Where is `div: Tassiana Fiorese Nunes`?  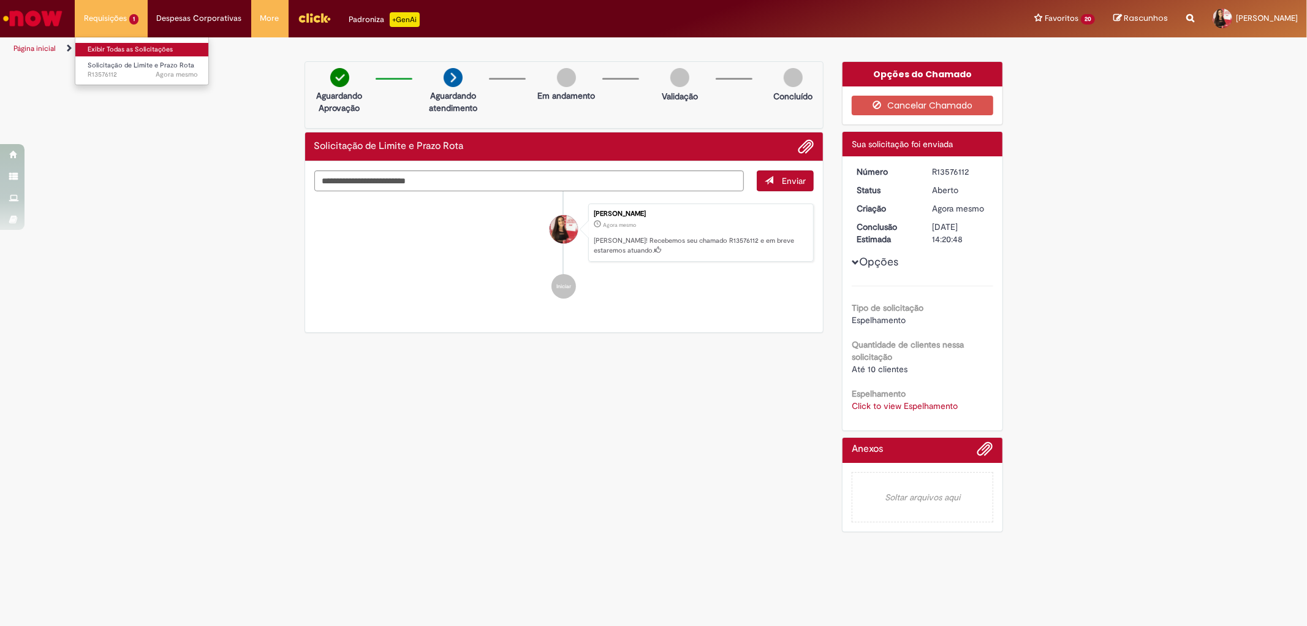
div: Tassiana Fiorese Nunes is located at coordinates (564, 229).